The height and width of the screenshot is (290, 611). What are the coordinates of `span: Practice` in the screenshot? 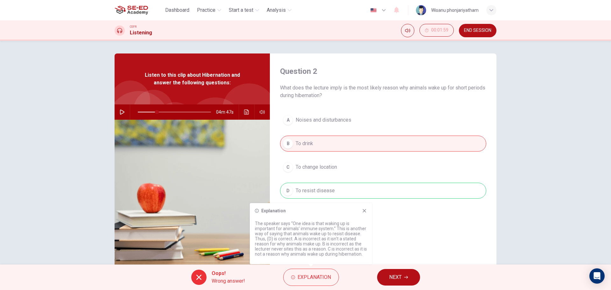 It's located at (206, 10).